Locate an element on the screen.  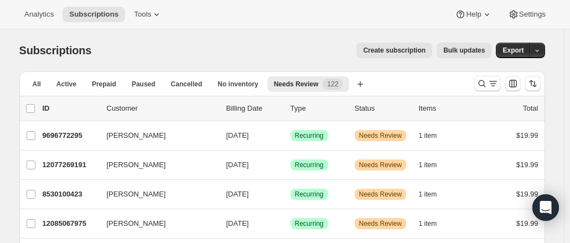
button: Bulk updates is located at coordinates (463, 50).